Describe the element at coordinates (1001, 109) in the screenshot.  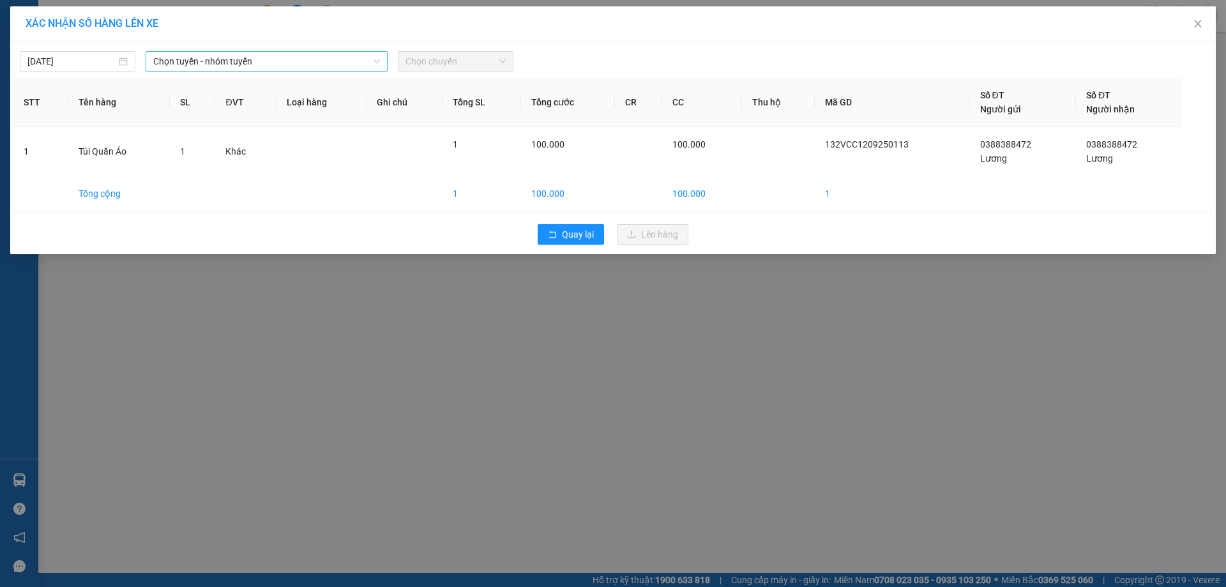
I see `span: Người gửi` at that location.